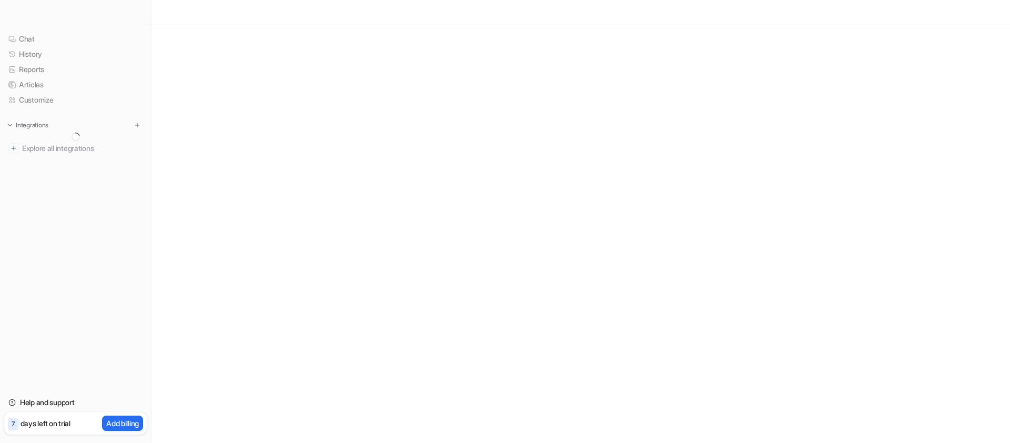  I want to click on a: Chat, so click(75, 39).